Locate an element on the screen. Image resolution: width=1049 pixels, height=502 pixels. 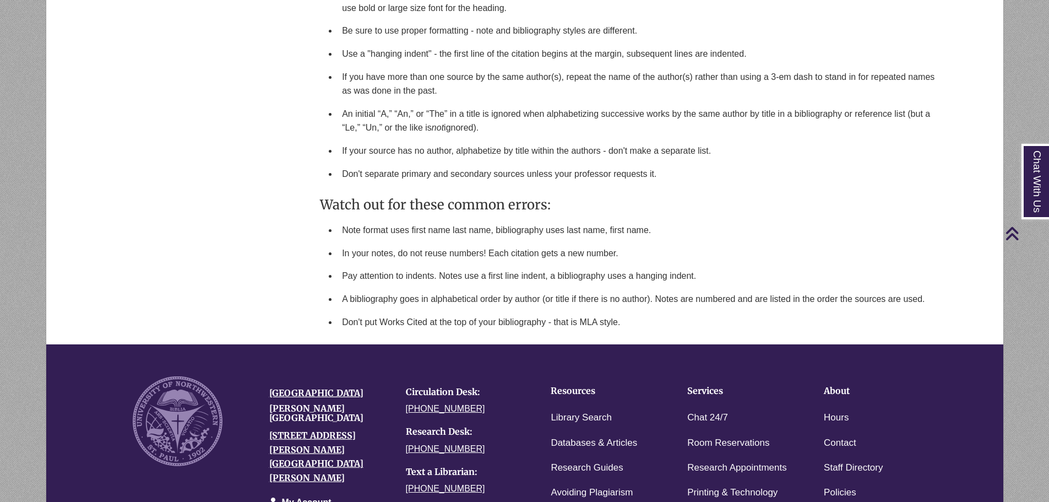
li: Don't put Works Cited at the top of your bibliography - that is MLA style. is located at coordinates (642, 322).